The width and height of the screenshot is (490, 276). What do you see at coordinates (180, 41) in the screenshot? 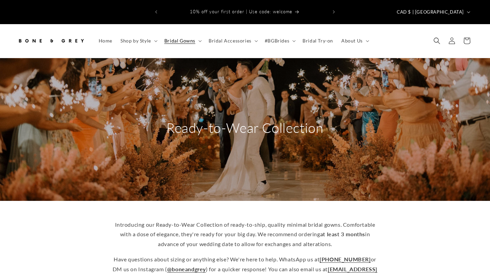
I see `span: Bridal Gowns` at bounding box center [180, 41].